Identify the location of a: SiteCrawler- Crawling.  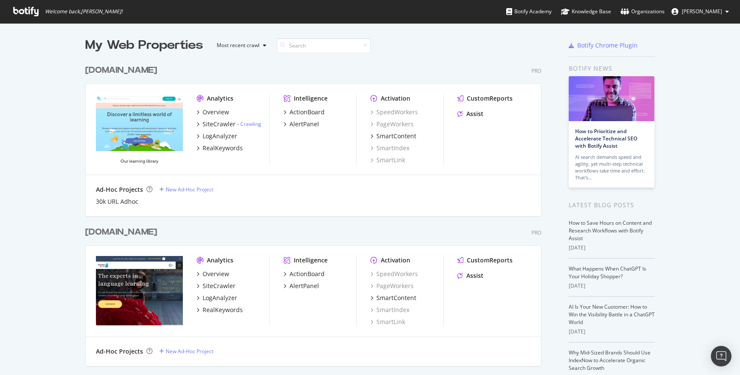
(229, 124).